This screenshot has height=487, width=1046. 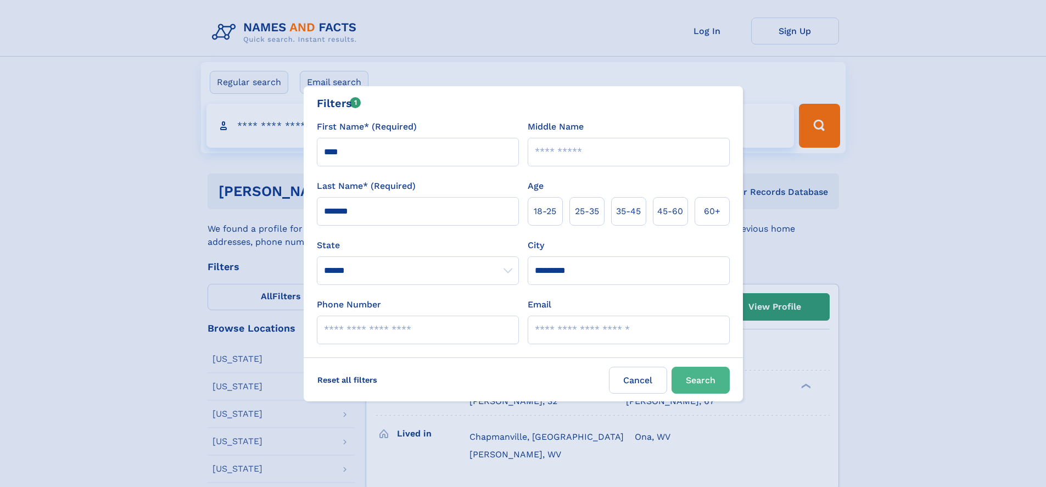 I want to click on label: State, so click(x=418, y=245).